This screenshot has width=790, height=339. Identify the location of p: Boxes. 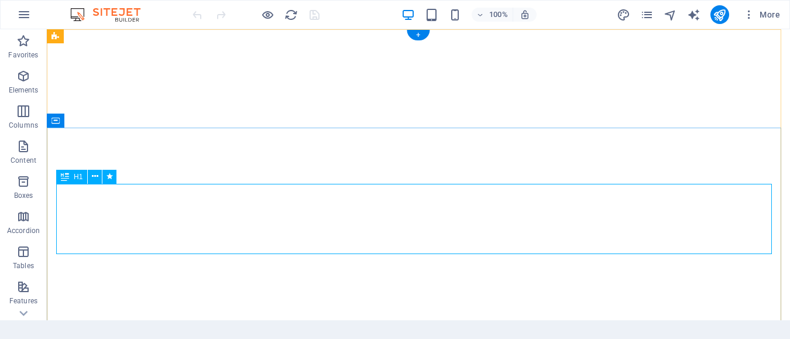
(23, 196).